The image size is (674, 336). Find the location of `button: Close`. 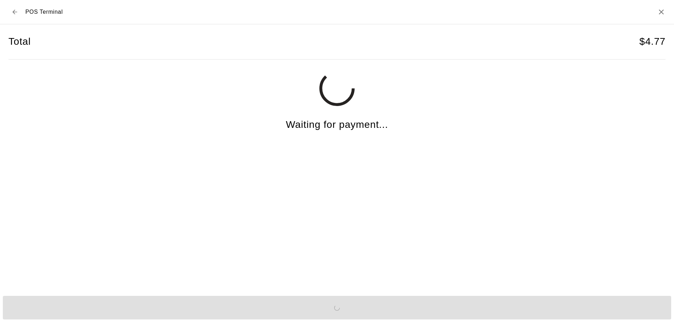

button: Close is located at coordinates (661, 12).